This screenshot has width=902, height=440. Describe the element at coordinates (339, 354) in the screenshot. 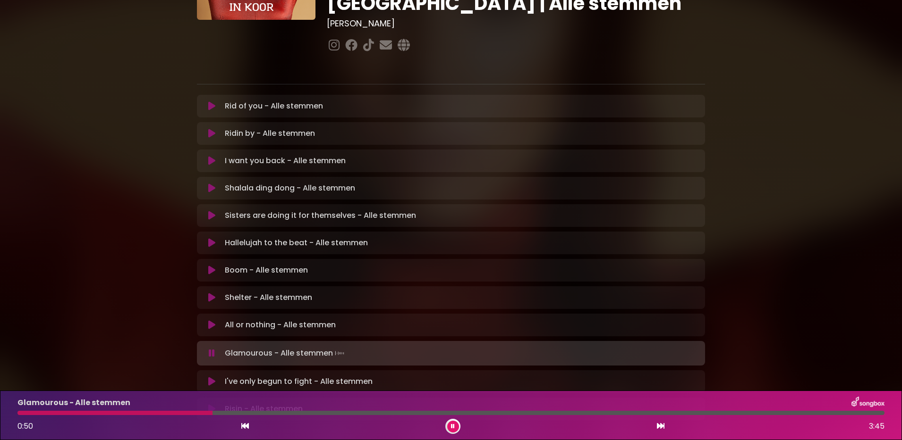

I see `img: waveform4.gif` at that location.